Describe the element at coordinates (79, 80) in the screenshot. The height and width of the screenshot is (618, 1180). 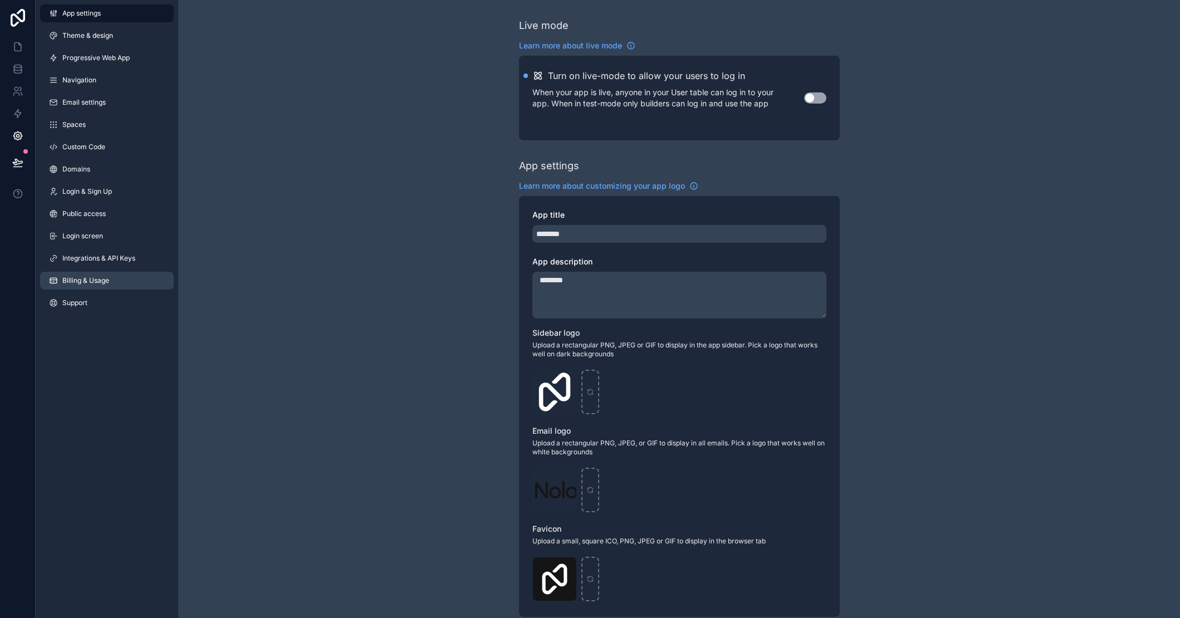
I see `span: Navigation` at that location.